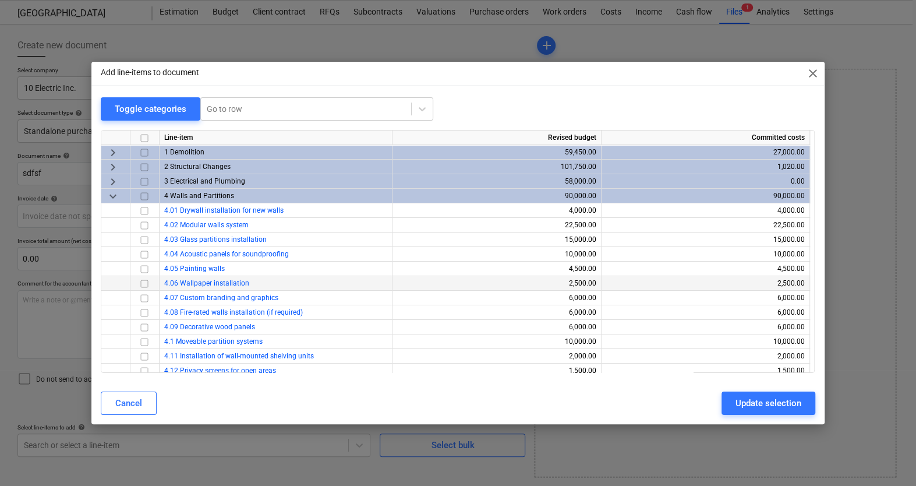 This screenshot has height=486, width=916. Describe the element at coordinates (234, 312) in the screenshot. I see `a: 4.08 Fire-rated walls installation (if required)` at that location.